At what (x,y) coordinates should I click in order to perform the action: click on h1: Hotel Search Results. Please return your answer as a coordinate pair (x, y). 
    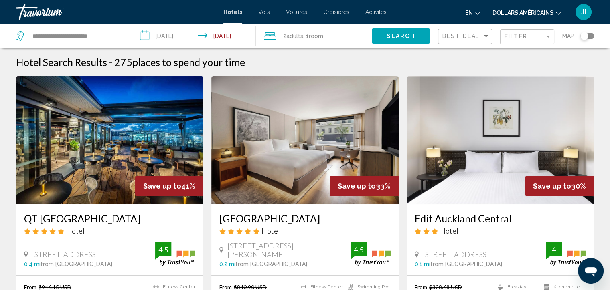
    Looking at the image, I should click on (61, 62).